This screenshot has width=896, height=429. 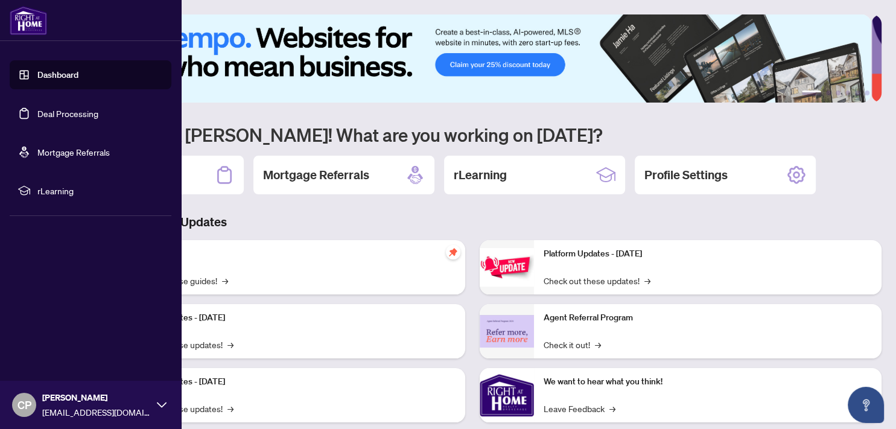 I want to click on h2: Mortgage Referrals, so click(x=316, y=175).